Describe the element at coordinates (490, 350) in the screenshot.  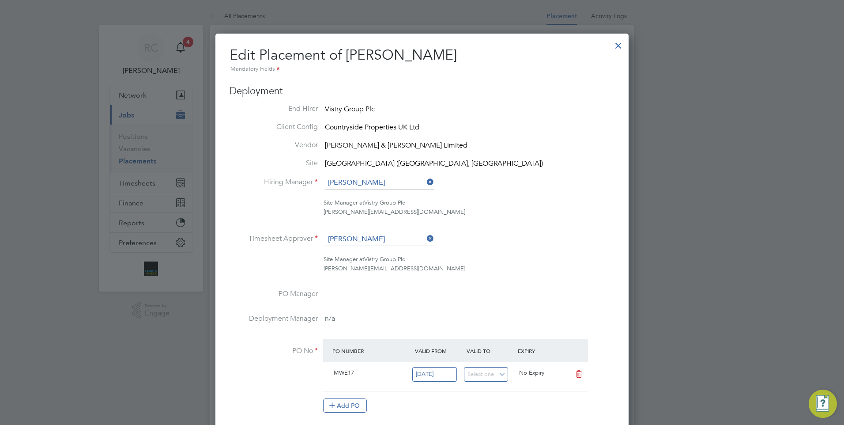
I see `div: Valid To` at that location.